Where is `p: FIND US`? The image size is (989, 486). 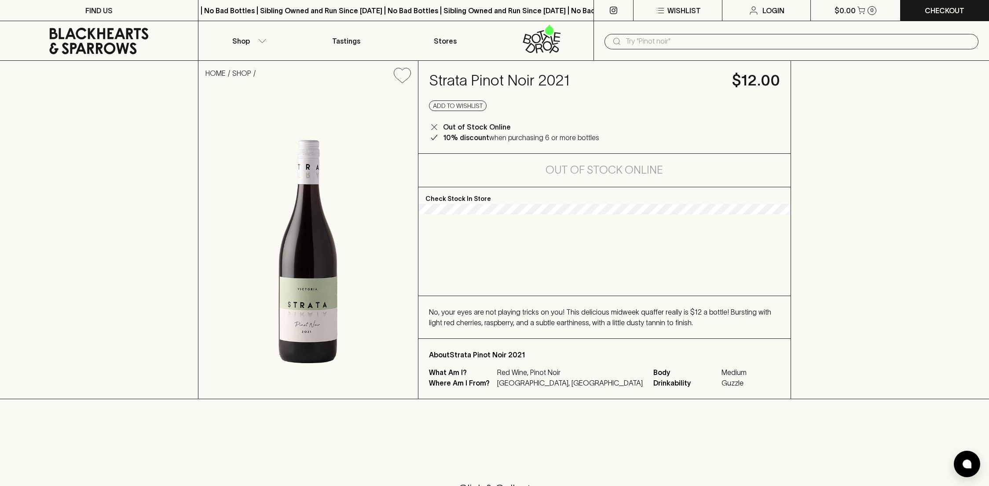 p: FIND US is located at coordinates (99, 11).